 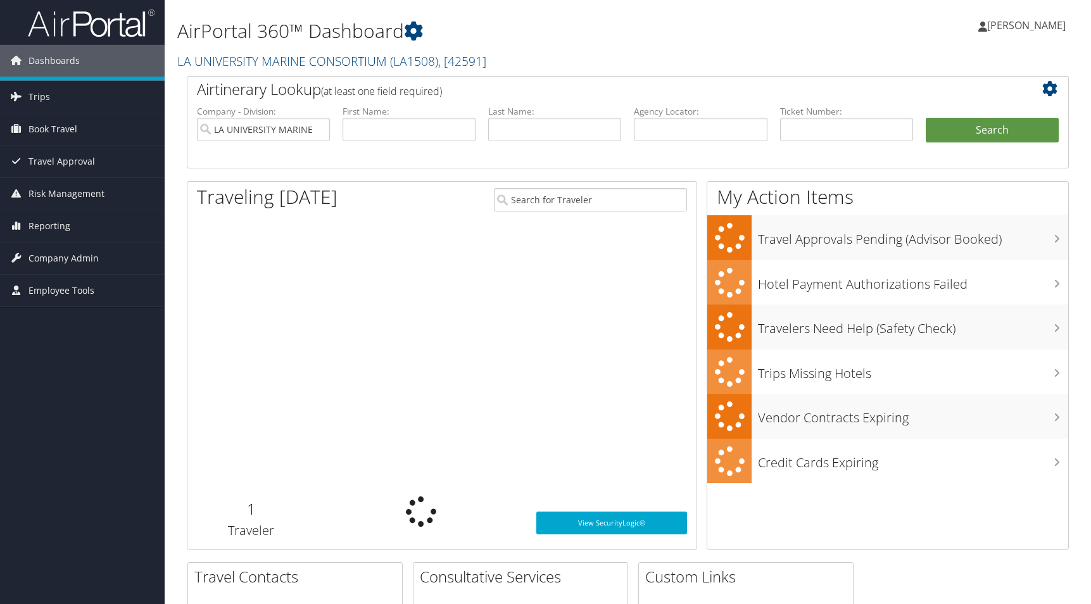 I want to click on a: Credit Cards Expiring, so click(x=888, y=461).